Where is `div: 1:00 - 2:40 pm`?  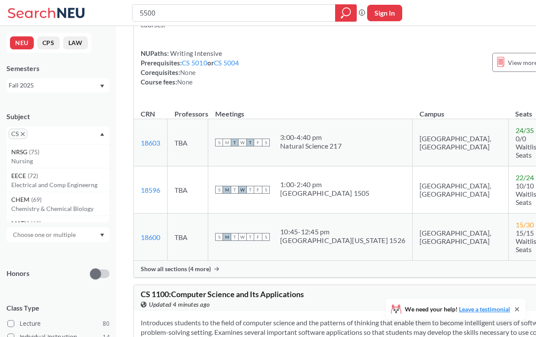
div: 1:00 - 2:40 pm is located at coordinates (325, 184).